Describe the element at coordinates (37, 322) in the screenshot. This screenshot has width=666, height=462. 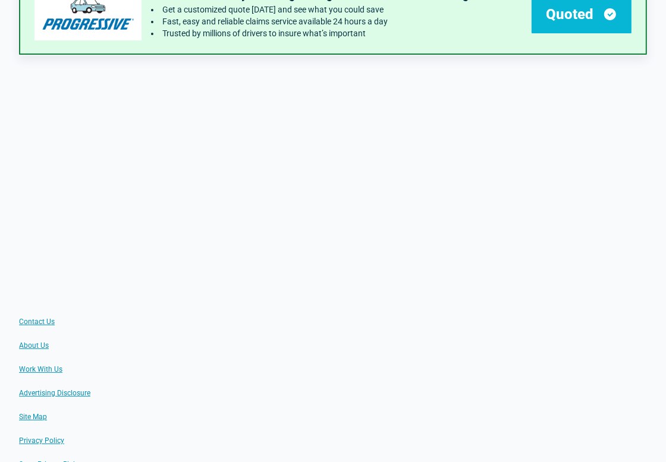
I see `a: Contact Us` at that location.